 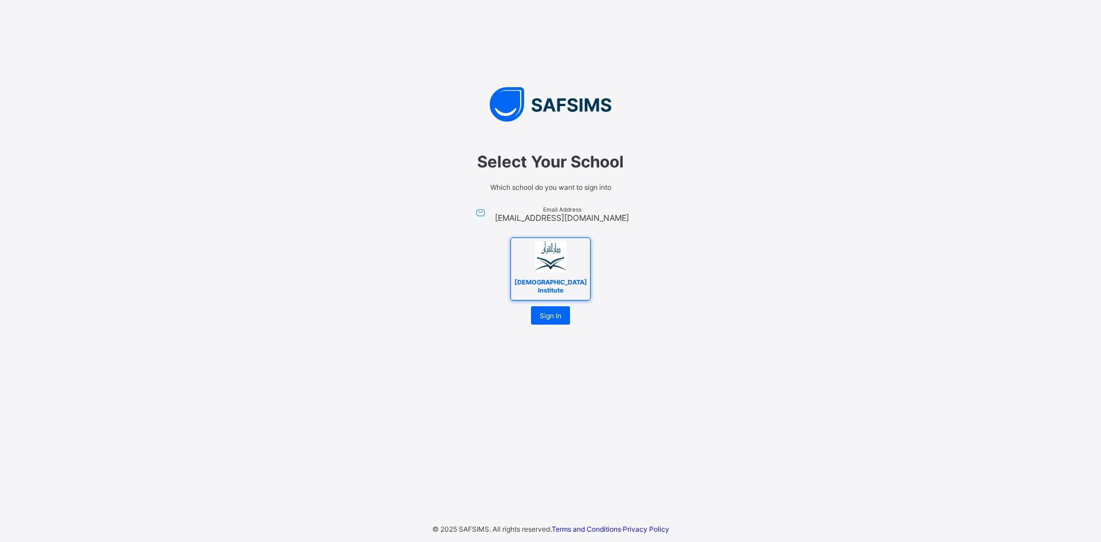 I want to click on span: Email Address, so click(x=562, y=209).